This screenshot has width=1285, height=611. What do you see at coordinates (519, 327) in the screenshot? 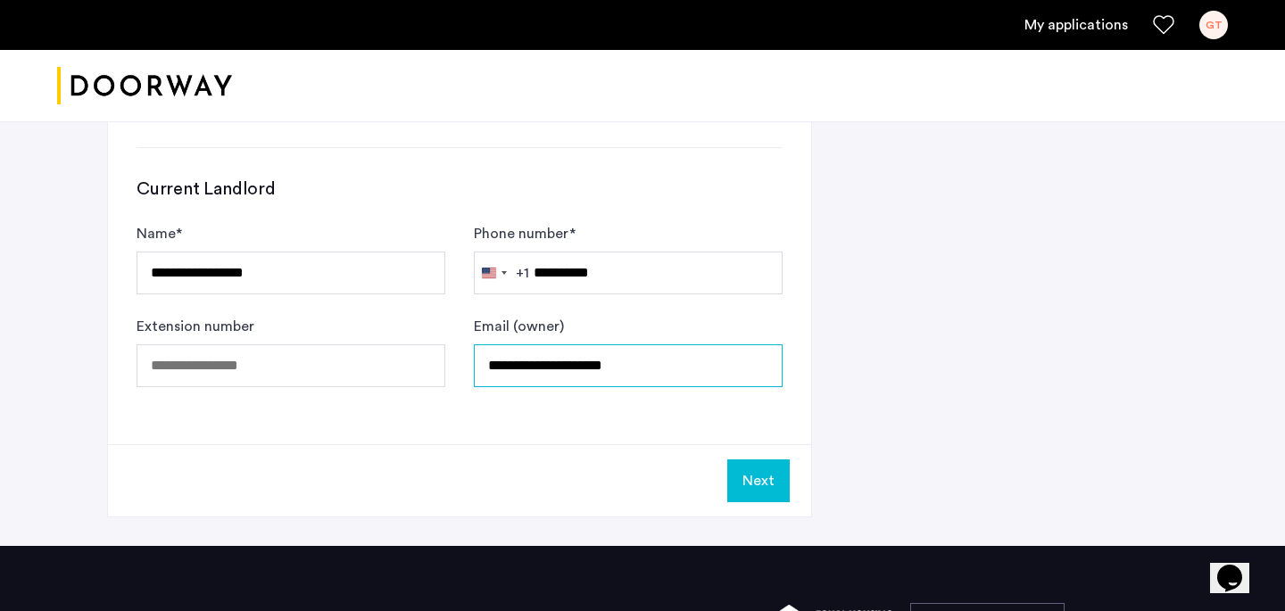
I see `label: Email (owner)` at bounding box center [519, 327].